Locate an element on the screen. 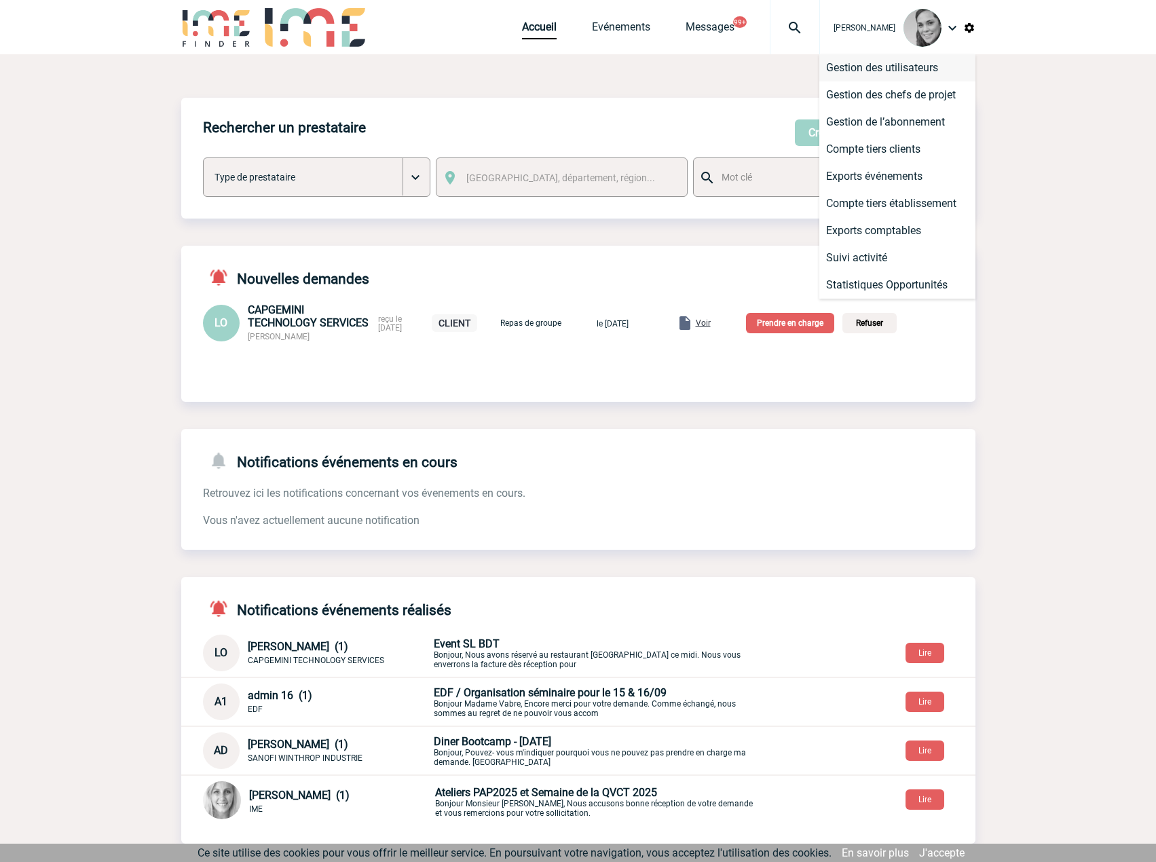 Image resolution: width=1156 pixels, height=862 pixels. h4: Rechercher un prestataire is located at coordinates (284, 128).